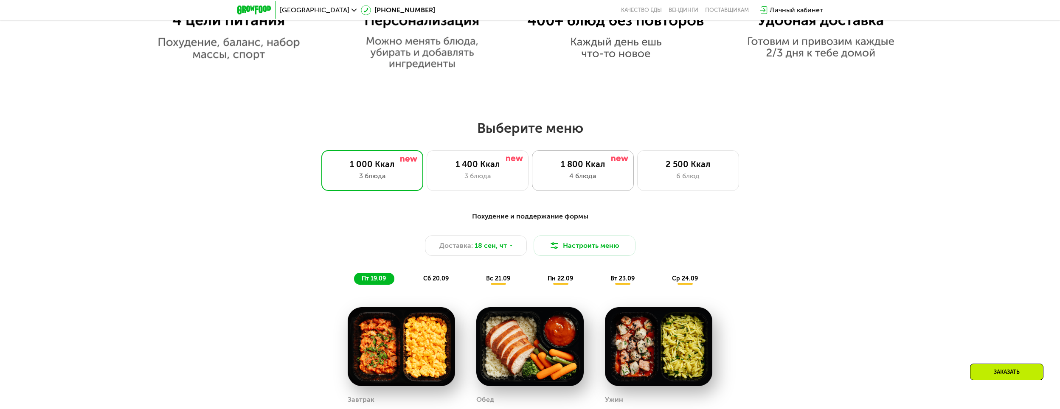 The width and height of the screenshot is (1060, 409). Describe the element at coordinates (583, 176) in the screenshot. I see `div: 4 блюда` at that location.